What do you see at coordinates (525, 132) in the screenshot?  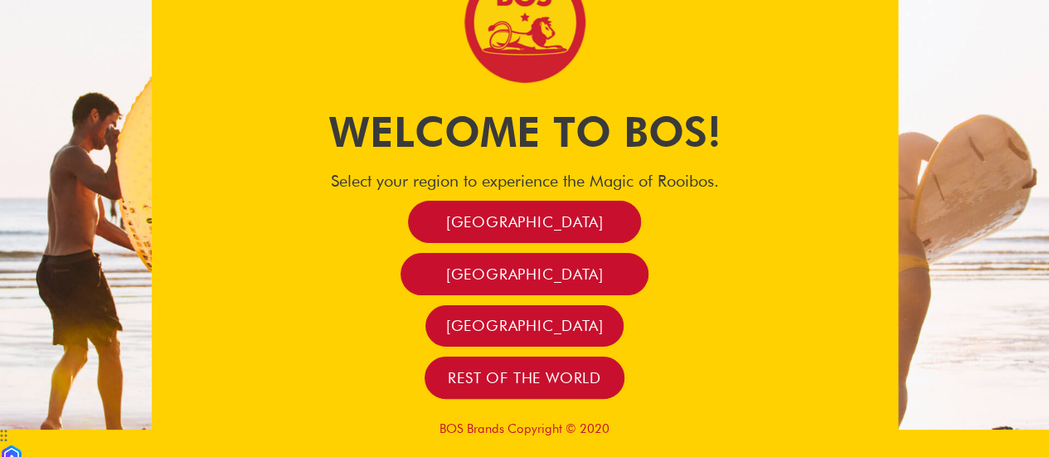 I see `h1: Welcome to BOS!` at bounding box center [525, 132].